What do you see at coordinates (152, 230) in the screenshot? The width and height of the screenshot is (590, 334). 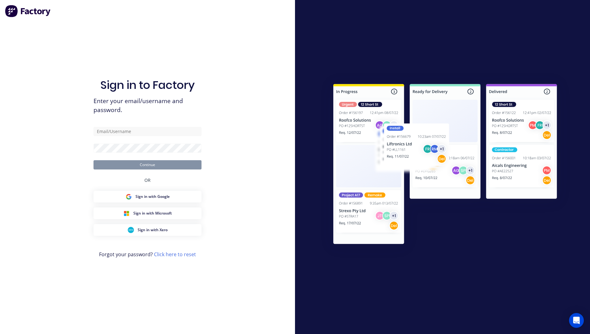 I see `span: Sign in with Xero` at bounding box center [152, 230].